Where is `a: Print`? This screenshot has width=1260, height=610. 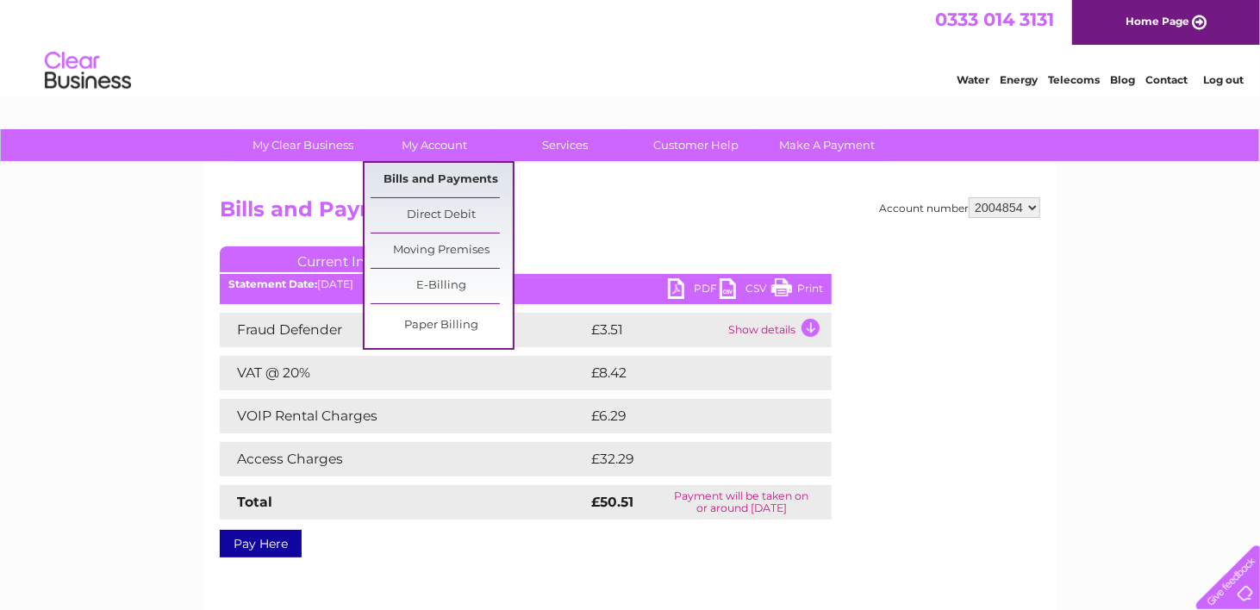 a: Print is located at coordinates (797, 290).